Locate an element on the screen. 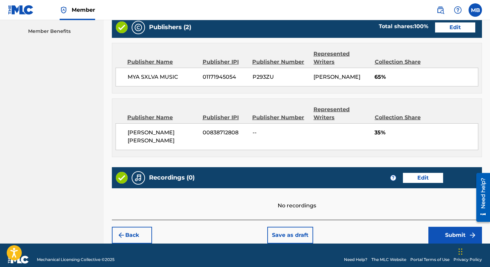 This screenshot has width=490, height=267. span: 35% is located at coordinates (426, 133).